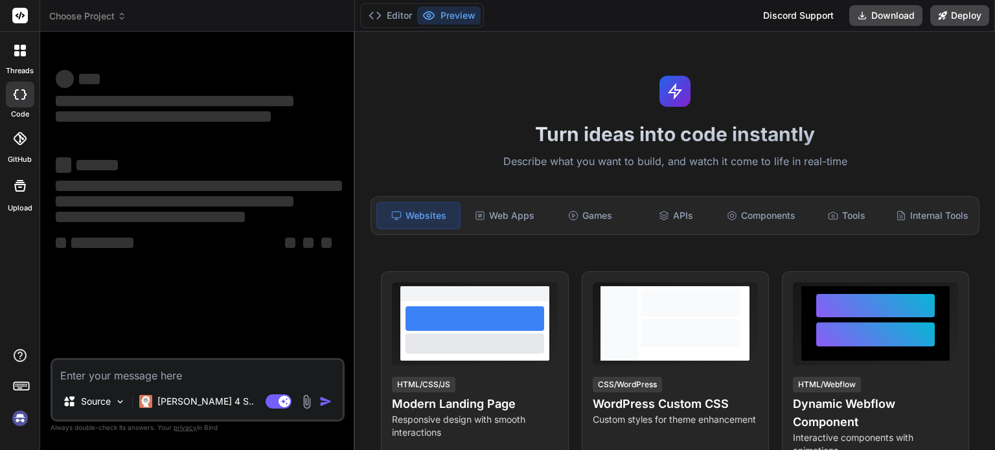 Image resolution: width=995 pixels, height=450 pixels. Describe the element at coordinates (96, 402) in the screenshot. I see `p: Source` at that location.